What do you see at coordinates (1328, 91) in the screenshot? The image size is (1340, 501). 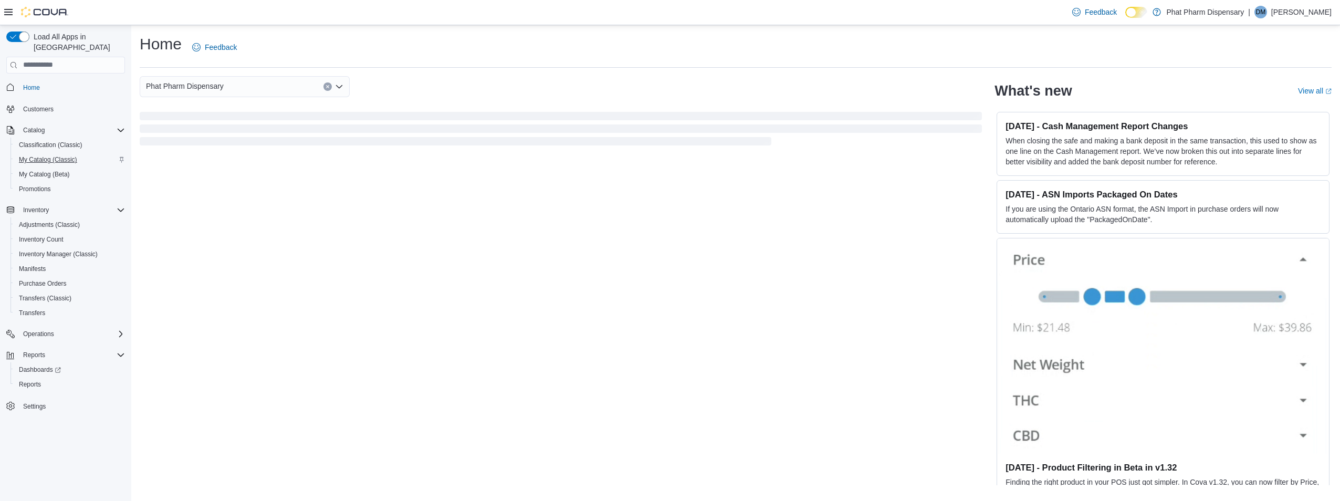 I see `svg: External link` at bounding box center [1328, 91].